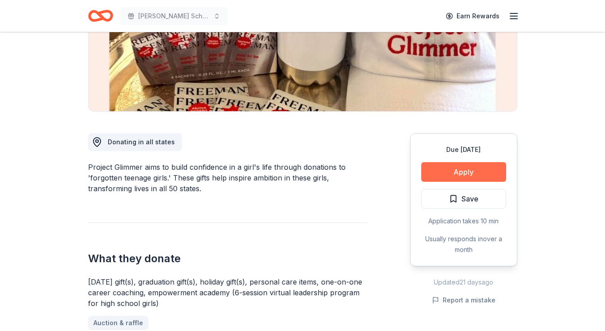  What do you see at coordinates (473, 16) in the screenshot?
I see `a: Earn Rewards` at bounding box center [473, 16].